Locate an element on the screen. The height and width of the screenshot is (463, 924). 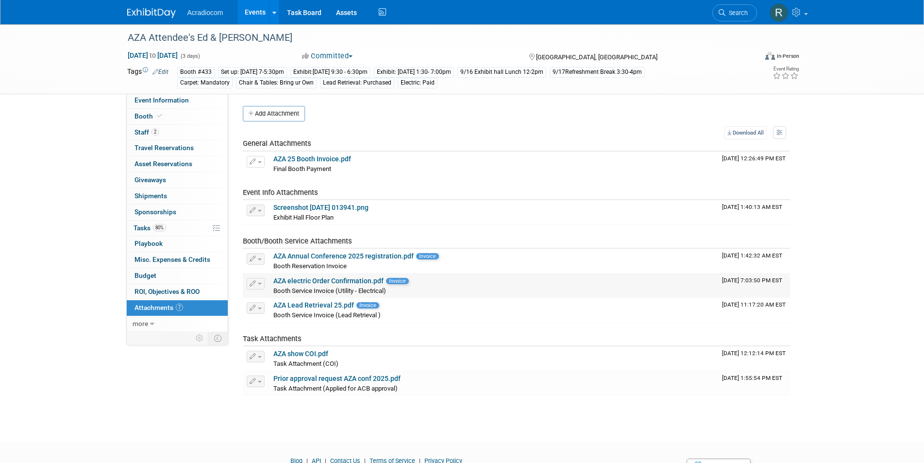
span: 7 is located at coordinates (179, 307).